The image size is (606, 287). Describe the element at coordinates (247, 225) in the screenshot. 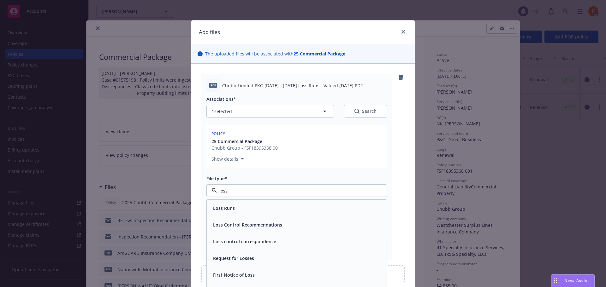

I see `span: Loss Control Recommendations` at that location.